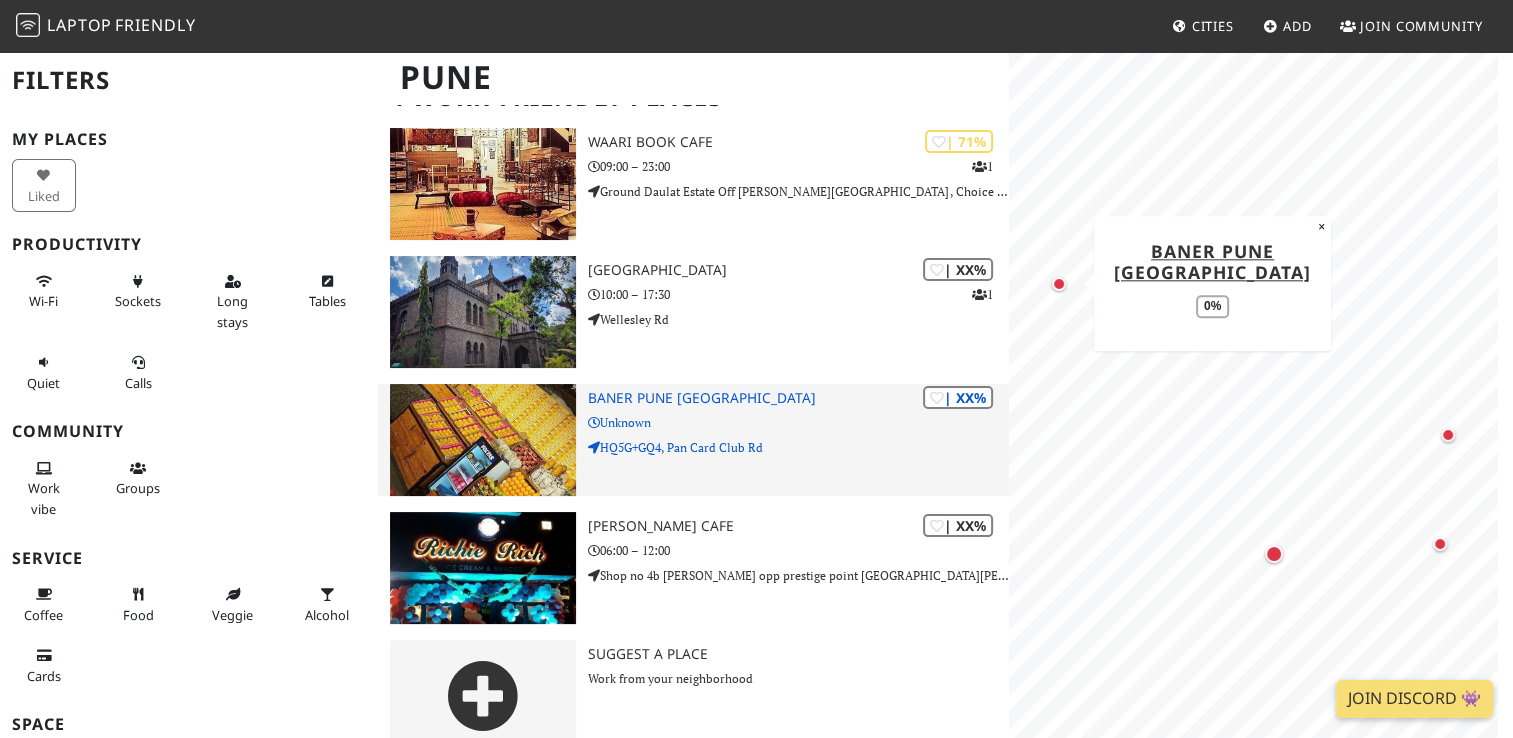 The width and height of the screenshot is (1513, 738). What do you see at coordinates (232, 311) in the screenshot?
I see `span: Long stays` at bounding box center [232, 311].